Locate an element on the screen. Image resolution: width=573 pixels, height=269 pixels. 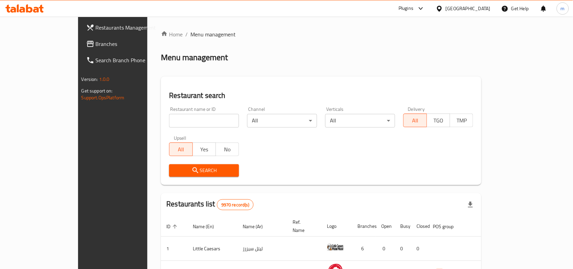
span: TGO is located at coordinates (439, 120).